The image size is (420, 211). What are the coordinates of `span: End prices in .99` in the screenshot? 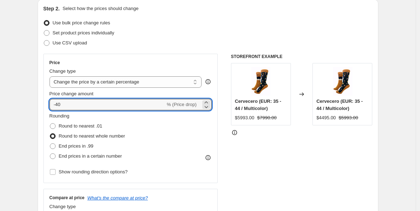 It's located at (76, 146).